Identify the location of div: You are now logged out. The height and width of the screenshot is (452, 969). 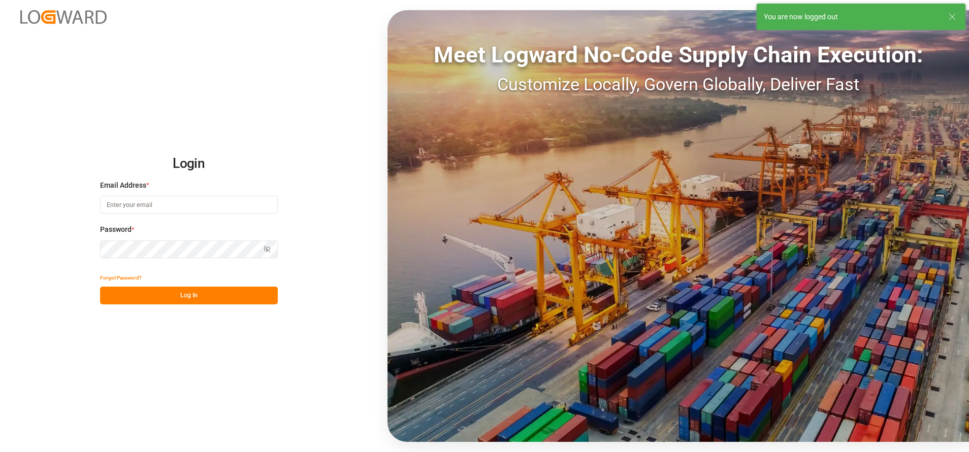
(851, 17).